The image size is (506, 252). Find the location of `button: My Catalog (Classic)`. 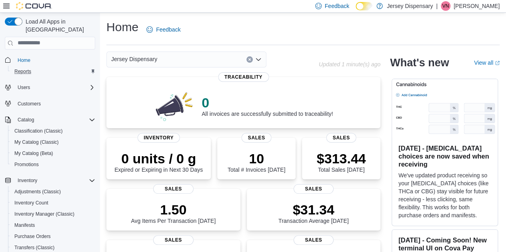

button: My Catalog (Classic) is located at coordinates (53, 142).